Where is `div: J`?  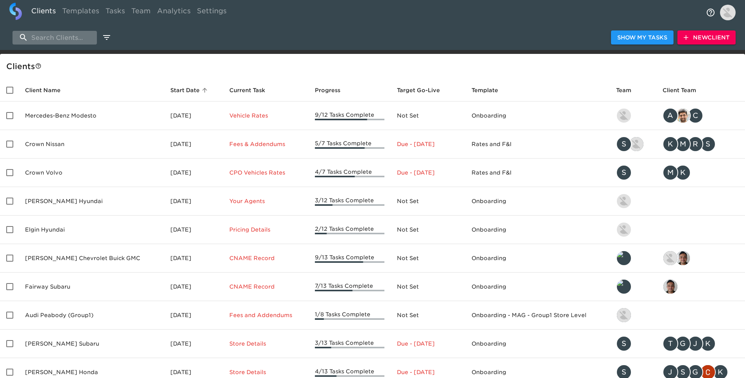
div: J is located at coordinates (695, 344).